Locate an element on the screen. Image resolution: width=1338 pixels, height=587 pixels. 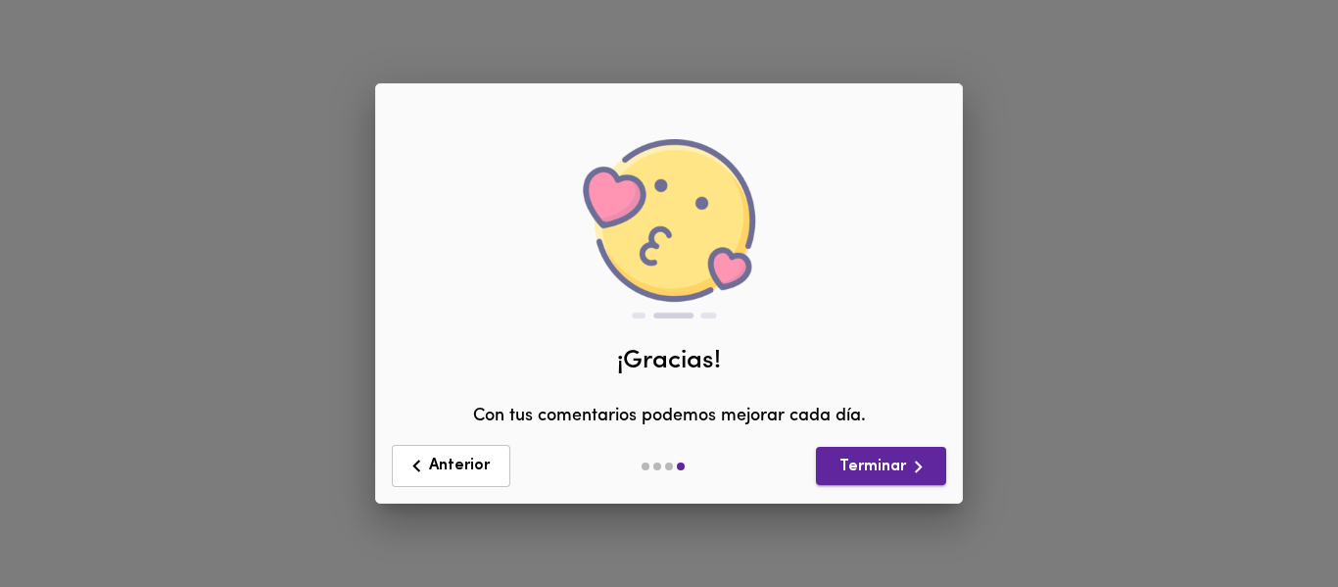
div: Con tus comentarios podemos mejorar cada día. is located at coordinates (669, 259).